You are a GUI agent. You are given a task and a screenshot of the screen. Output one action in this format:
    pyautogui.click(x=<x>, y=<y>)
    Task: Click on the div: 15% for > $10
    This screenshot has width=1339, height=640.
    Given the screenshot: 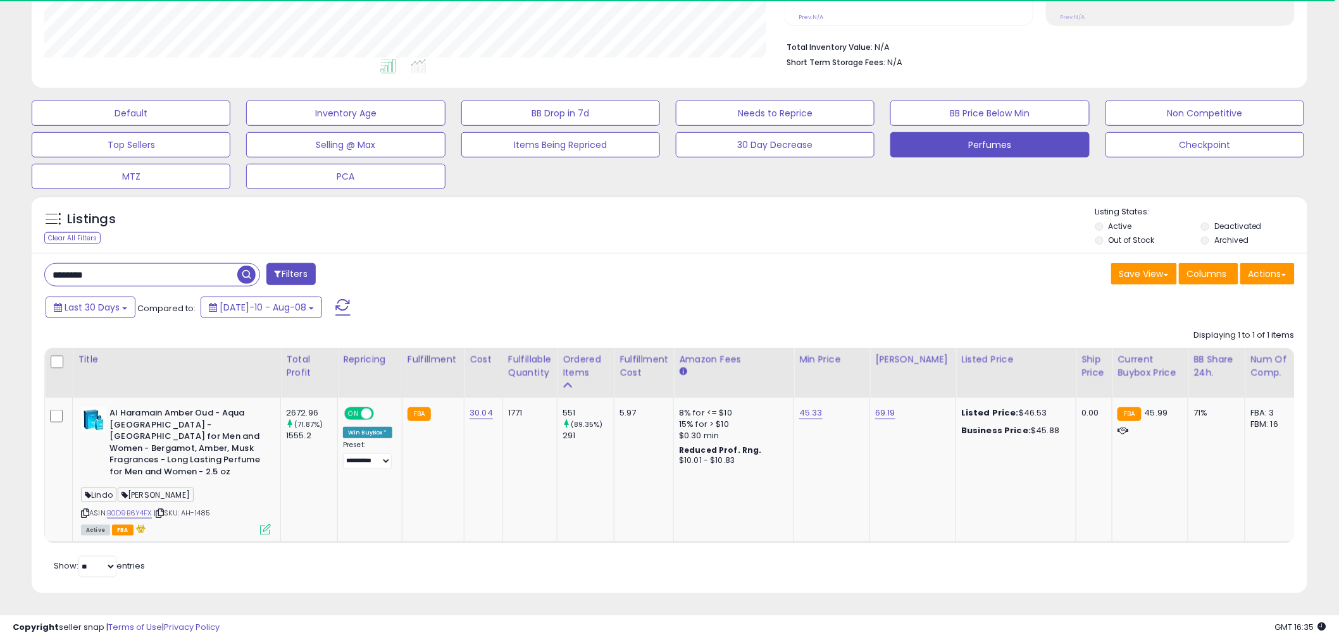 What is the action you would take?
    pyautogui.click(x=731, y=424)
    